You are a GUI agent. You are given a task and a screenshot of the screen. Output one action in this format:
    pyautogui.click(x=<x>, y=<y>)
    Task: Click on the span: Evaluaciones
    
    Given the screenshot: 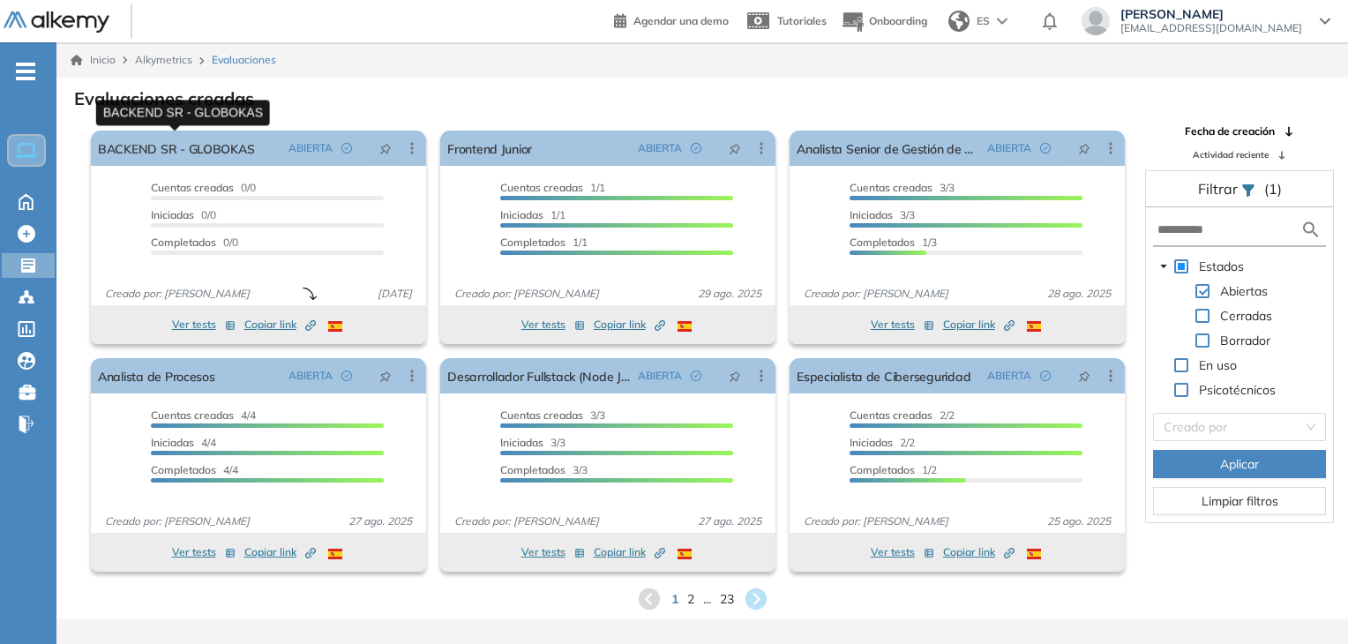 What is the action you would take?
    pyautogui.click(x=243, y=60)
    